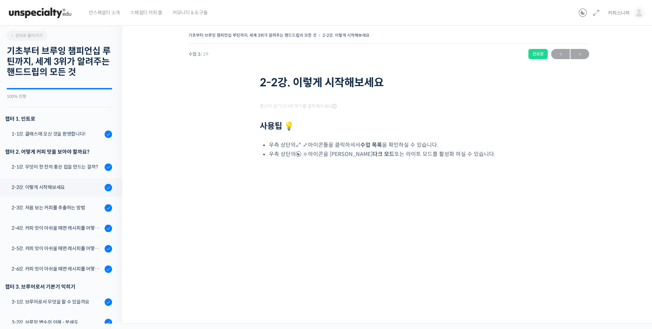 The image size is (652, 329). I want to click on div: 챕터 3. 브루어로서 기본기 익히기, so click(58, 286).